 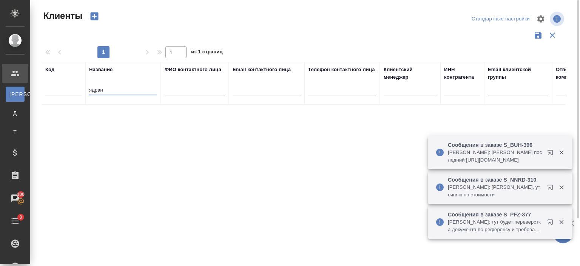 I want to click on div: split button, so click(x=501, y=19).